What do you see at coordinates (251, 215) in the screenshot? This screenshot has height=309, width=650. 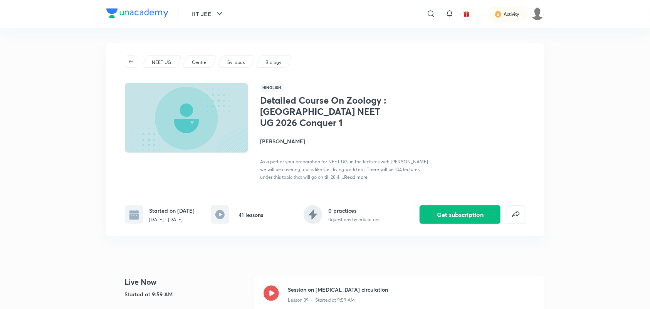 I see `h6: 41 lessons` at bounding box center [251, 215].